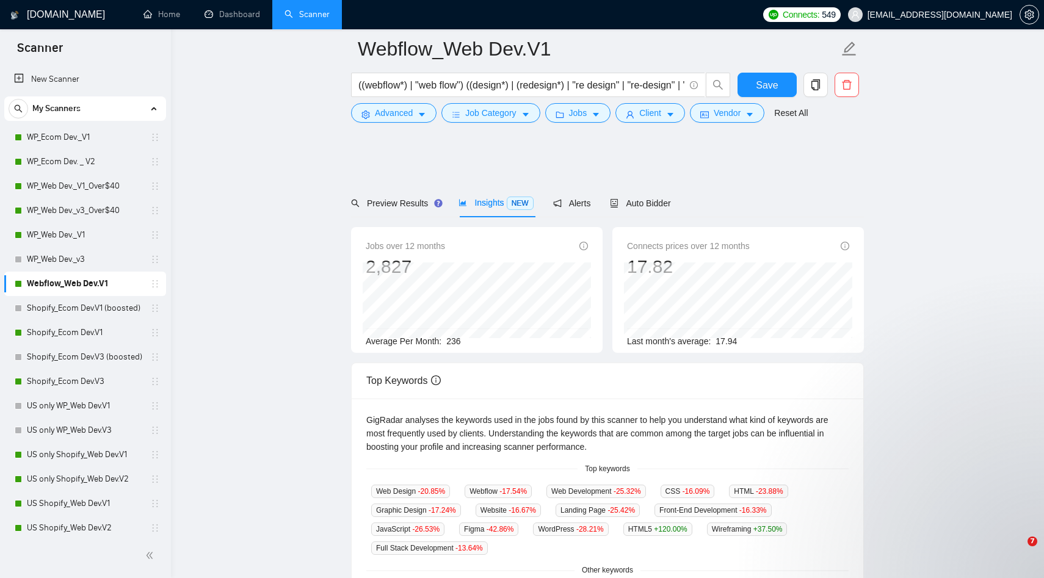  Describe the element at coordinates (705, 114) in the screenshot. I see `span: idcard` at that location.